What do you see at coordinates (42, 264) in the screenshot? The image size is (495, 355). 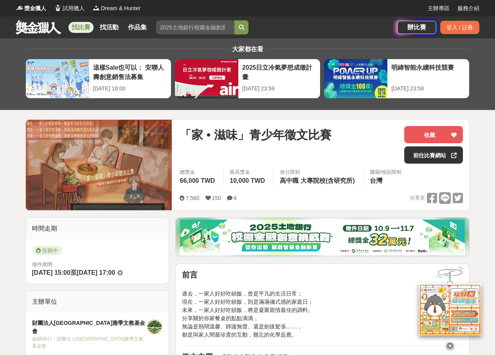 I see `span: 徵件期間` at bounding box center [42, 264].